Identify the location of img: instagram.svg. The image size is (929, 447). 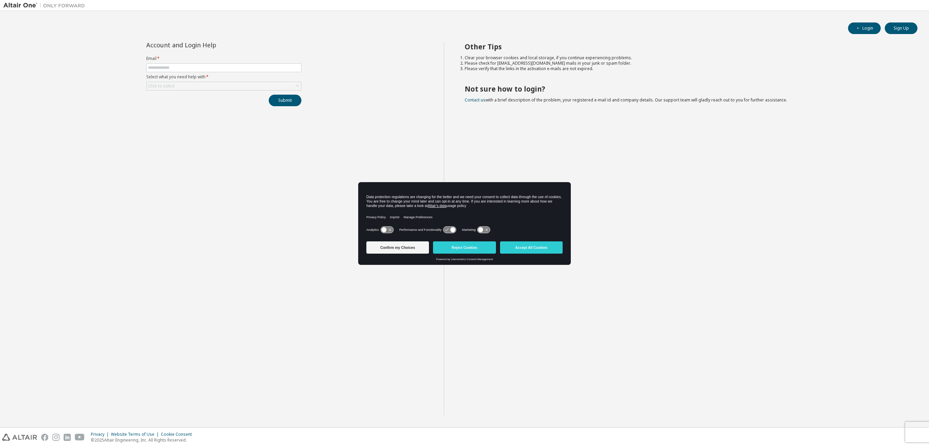
(56, 437).